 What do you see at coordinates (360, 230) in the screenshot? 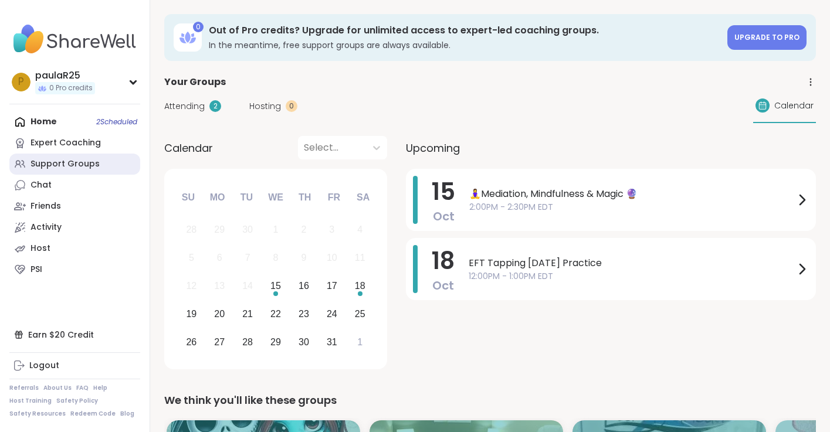
I see `div: Not available Saturday, October 4th, 2025` at bounding box center [360, 230].